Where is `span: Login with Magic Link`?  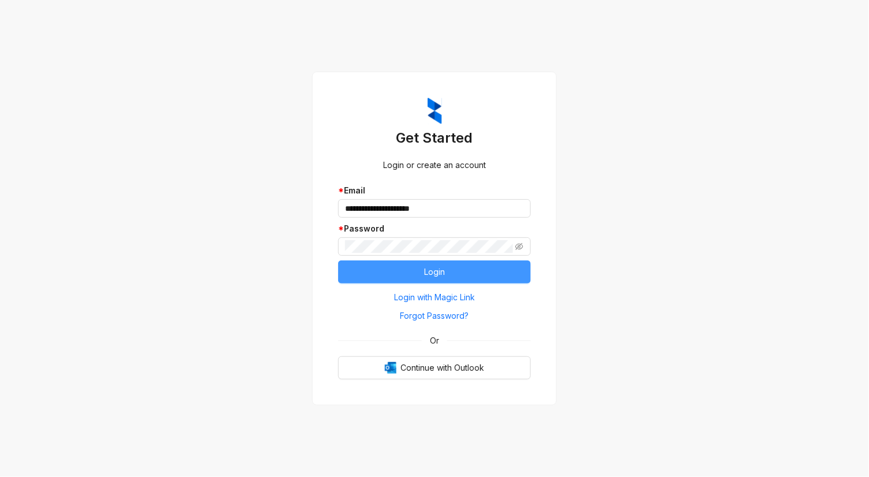 span: Login with Magic Link is located at coordinates (434, 297).